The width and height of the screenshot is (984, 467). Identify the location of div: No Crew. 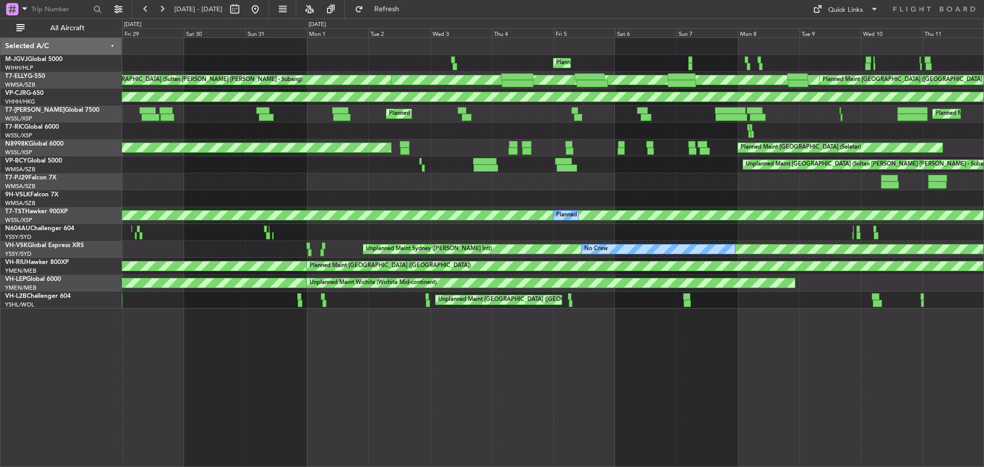
(596, 249).